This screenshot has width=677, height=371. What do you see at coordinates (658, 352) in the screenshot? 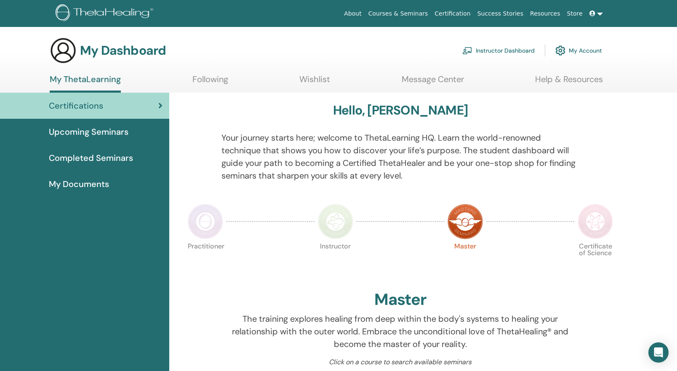
I see `div: Open Intercom Messenger` at bounding box center [658, 352].